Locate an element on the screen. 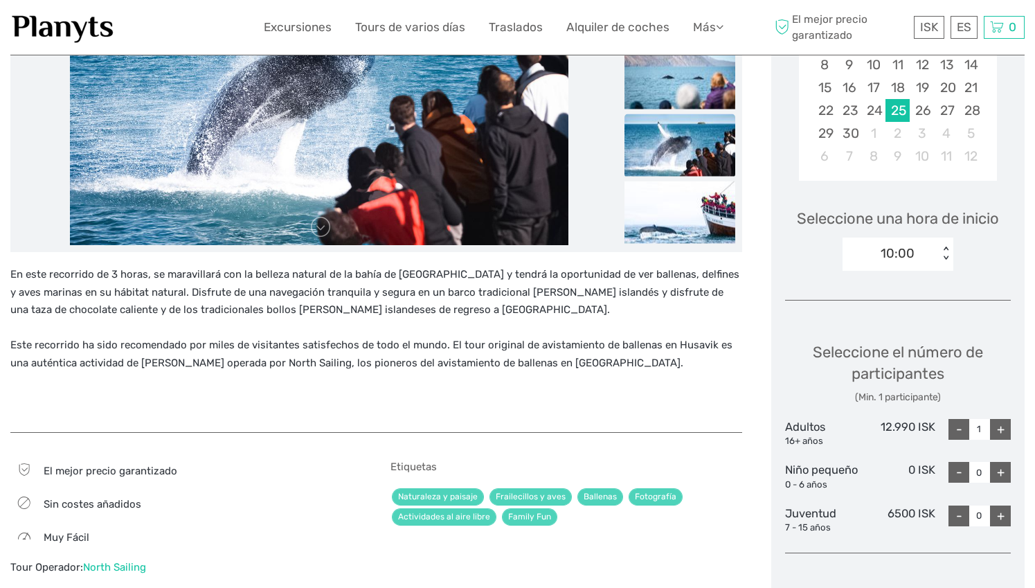  div: Choose lunes, 8 de septiembre de 2025 is located at coordinates (825, 64).